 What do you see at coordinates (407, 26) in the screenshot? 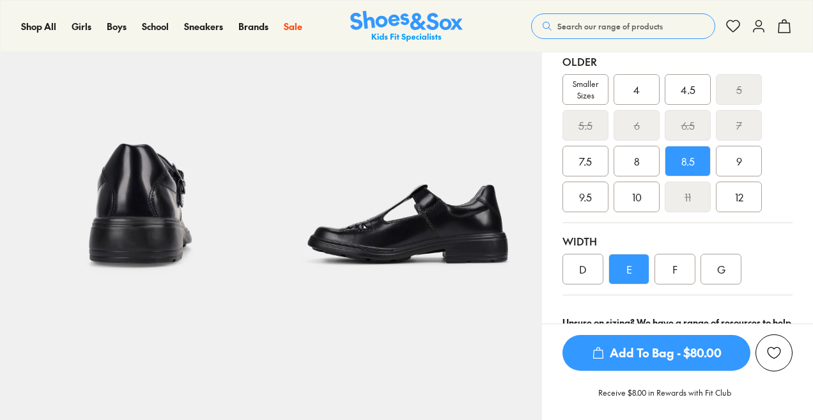
I see `img: SNS_Logo_Responsive.svg` at bounding box center [407, 26].